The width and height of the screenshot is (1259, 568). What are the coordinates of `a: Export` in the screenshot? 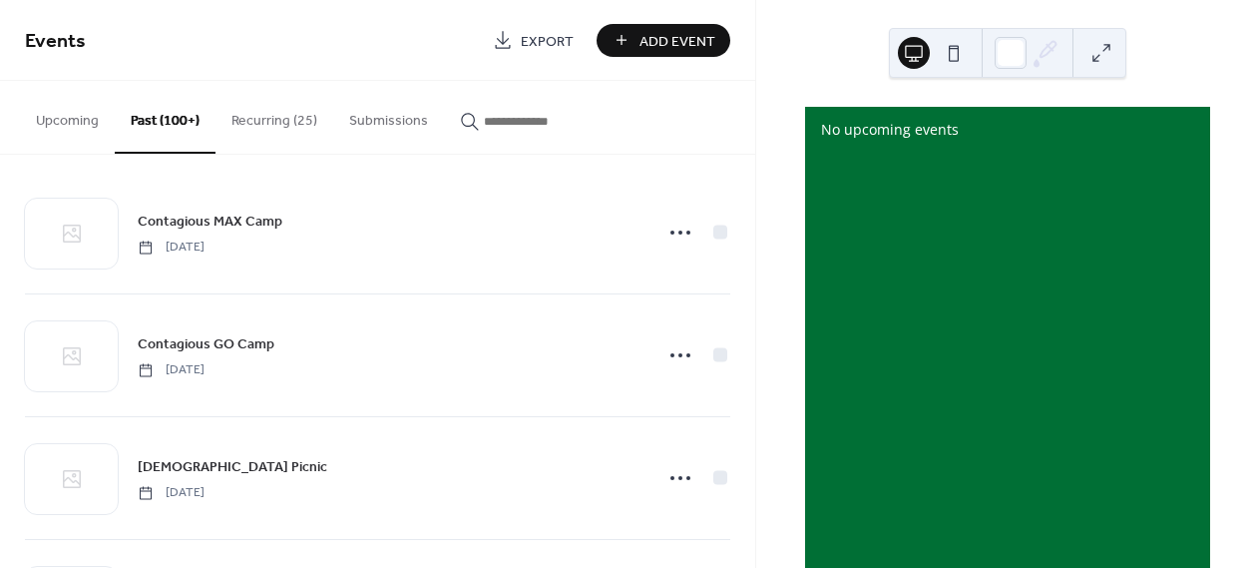 It's located at (533, 40).